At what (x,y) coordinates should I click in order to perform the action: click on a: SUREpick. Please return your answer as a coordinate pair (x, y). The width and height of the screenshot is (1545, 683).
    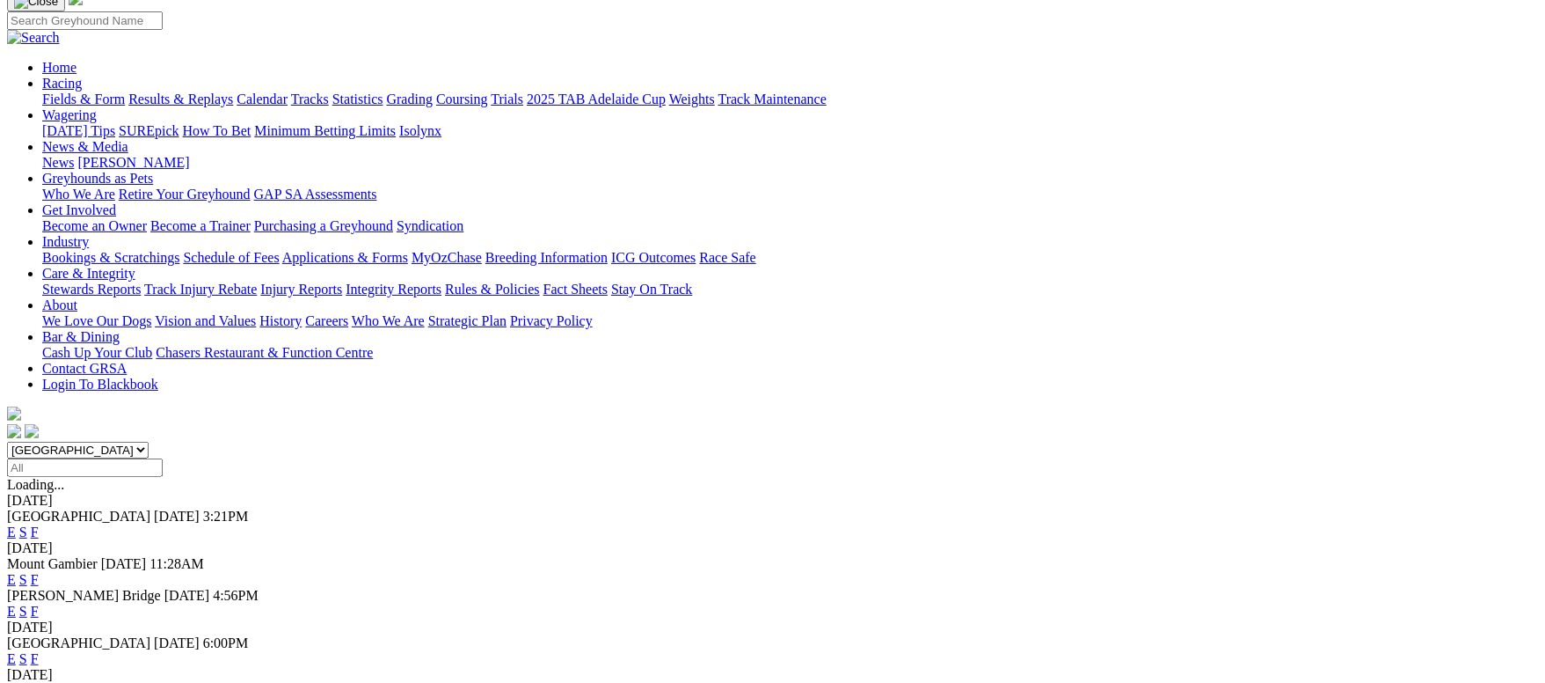
    Looking at the image, I should click on (149, 130).